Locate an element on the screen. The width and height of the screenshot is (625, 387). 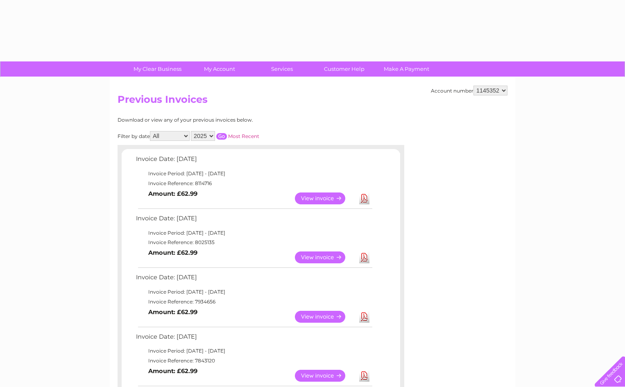
a: Make A Payment is located at coordinates (407, 69).